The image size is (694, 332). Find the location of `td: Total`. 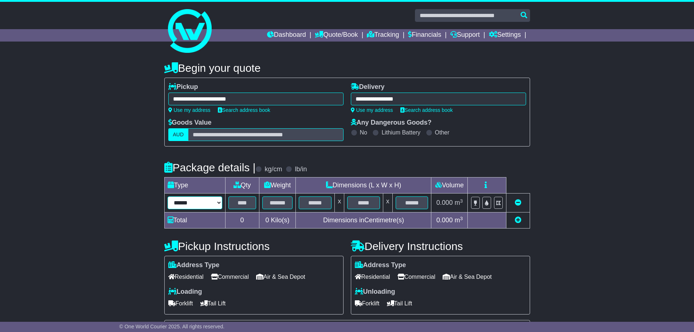

td: Total is located at coordinates (194, 220).